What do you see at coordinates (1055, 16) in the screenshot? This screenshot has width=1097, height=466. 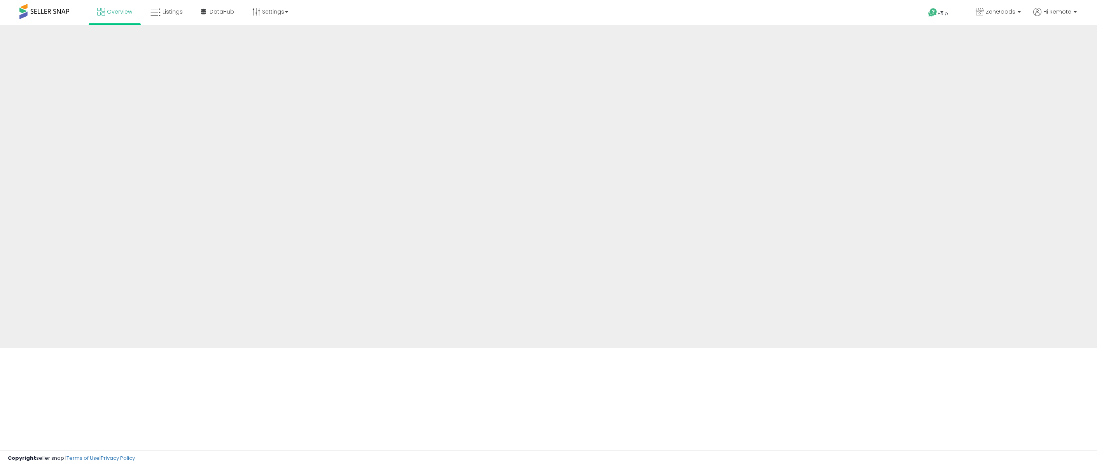 I see `a: Hi Remote` at bounding box center [1055, 16].